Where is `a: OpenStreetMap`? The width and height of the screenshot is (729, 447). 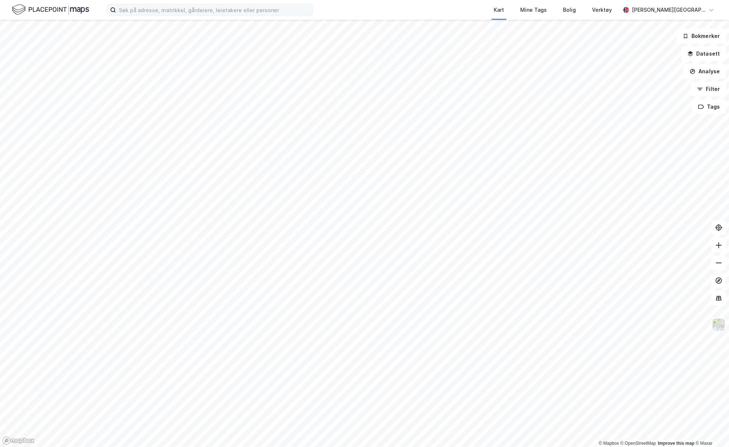
a: OpenStreetMap is located at coordinates (638, 443).